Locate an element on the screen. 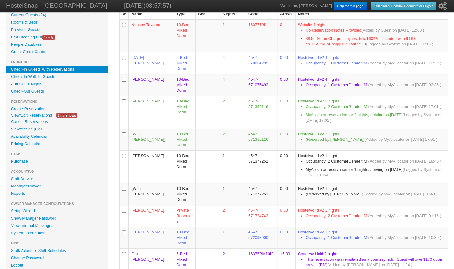  a: Logout is located at coordinates (57, 265).